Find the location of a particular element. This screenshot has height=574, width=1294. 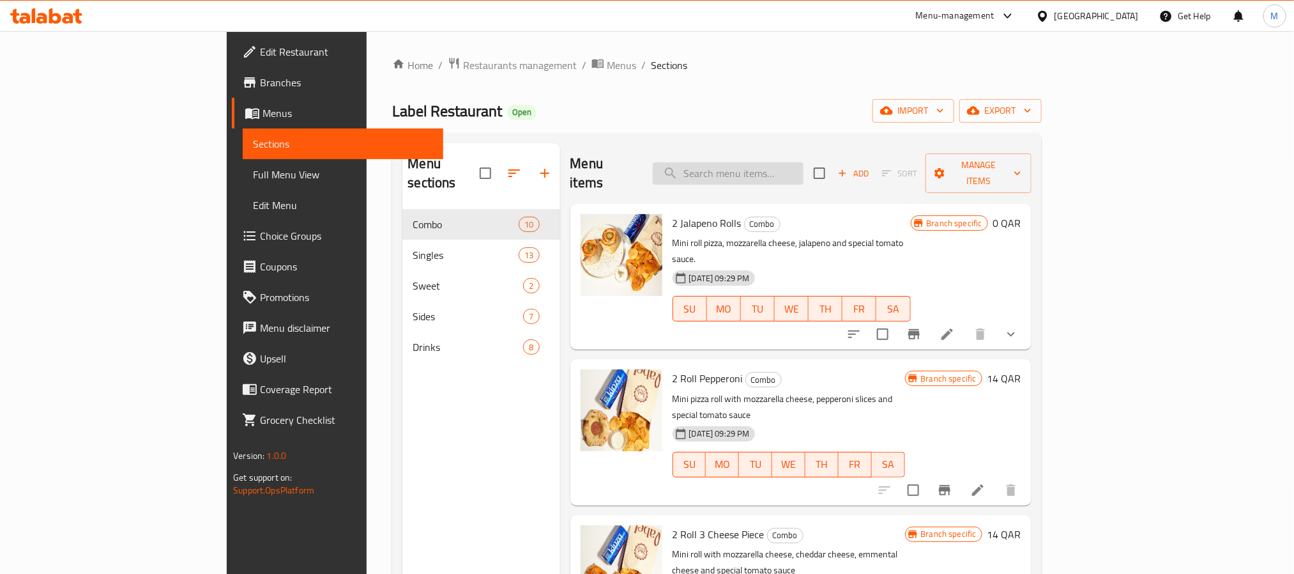

span: Sort sections is located at coordinates (514, 173).